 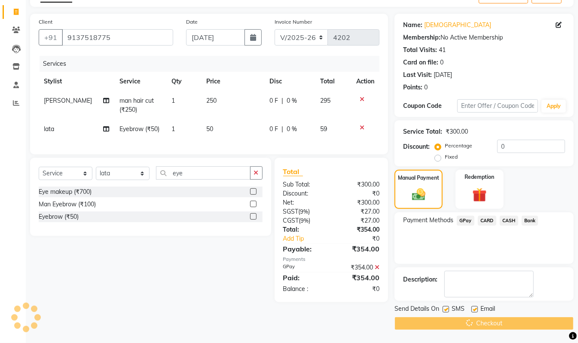 What do you see at coordinates (233, 81) in the screenshot?
I see `th: Price` at bounding box center [233, 81].